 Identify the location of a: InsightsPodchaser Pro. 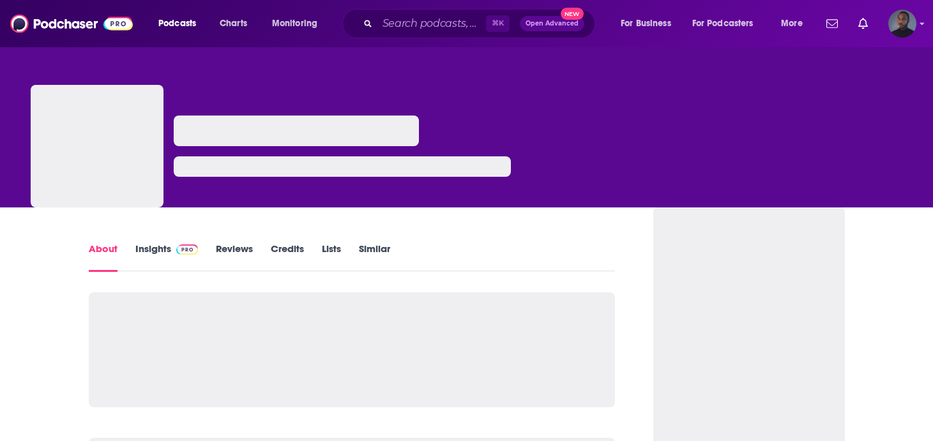
(167, 257).